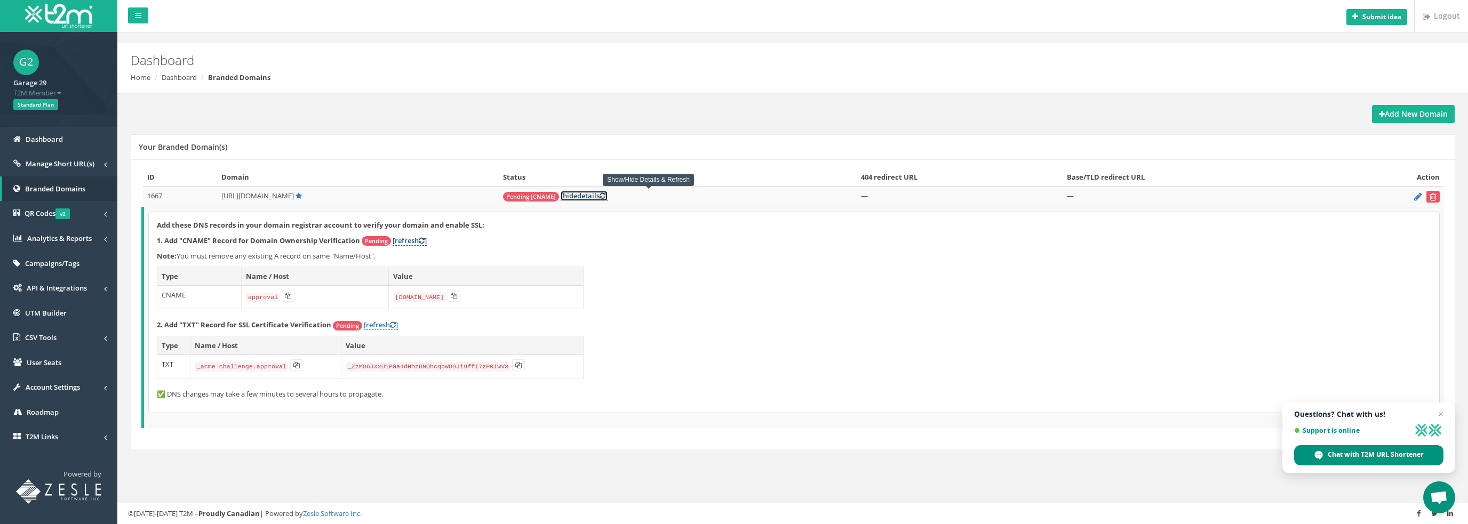 This screenshot has width=1468, height=524. I want to click on h5: Your Branded Domain(s), so click(183, 147).